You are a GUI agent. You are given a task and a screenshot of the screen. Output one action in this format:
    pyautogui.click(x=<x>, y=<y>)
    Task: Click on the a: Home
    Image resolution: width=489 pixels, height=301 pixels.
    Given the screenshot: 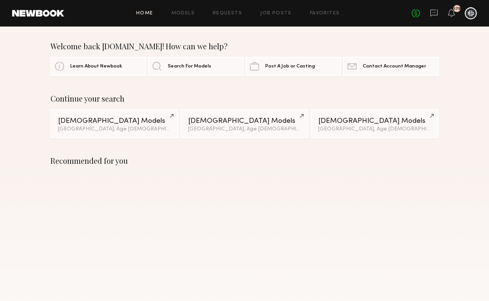 What is the action you would take?
    pyautogui.click(x=145, y=13)
    